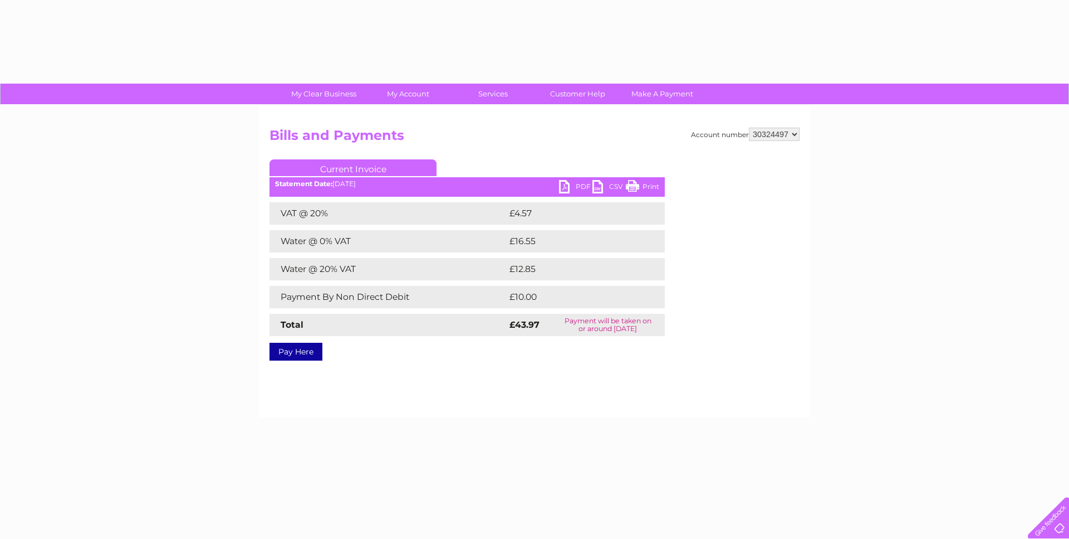 The image size is (1069, 539). I want to click on a: PDF, so click(576, 188).